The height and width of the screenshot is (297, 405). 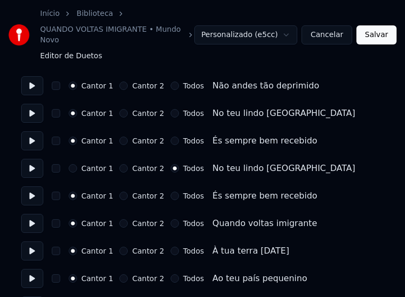 What do you see at coordinates (117, 35) in the screenshot?
I see `nav: breadcrumb` at bounding box center [117, 35].